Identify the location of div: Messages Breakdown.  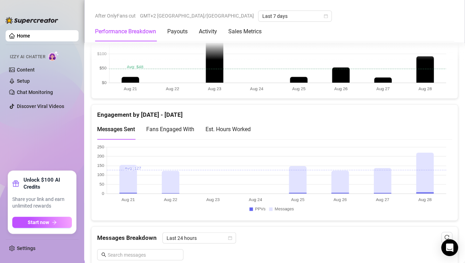
(275, 238).